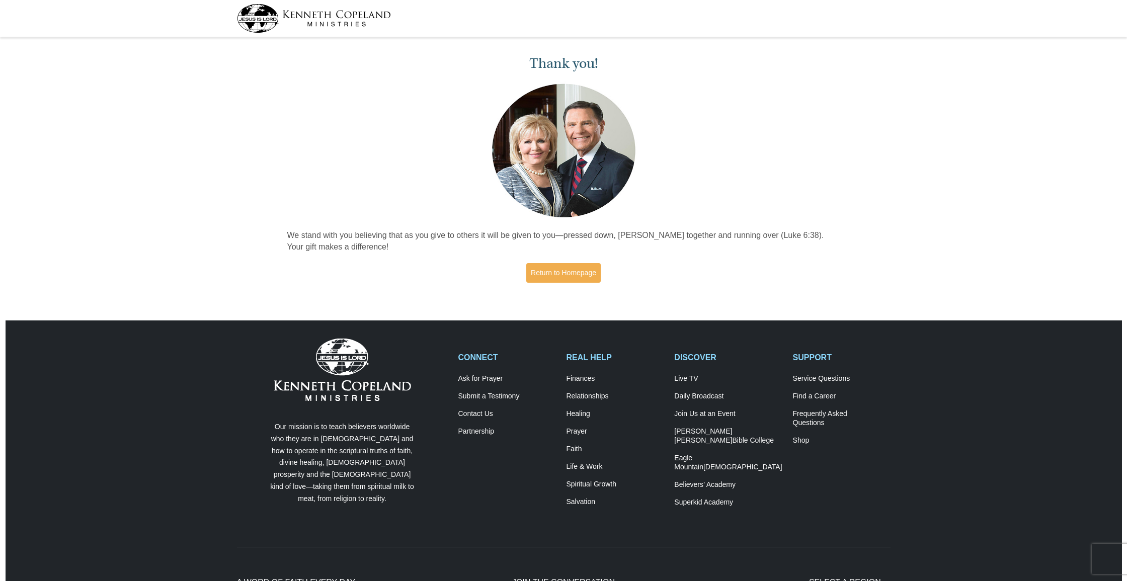 This screenshot has height=581, width=1127. I want to click on a: Spiritual Growth, so click(615, 484).